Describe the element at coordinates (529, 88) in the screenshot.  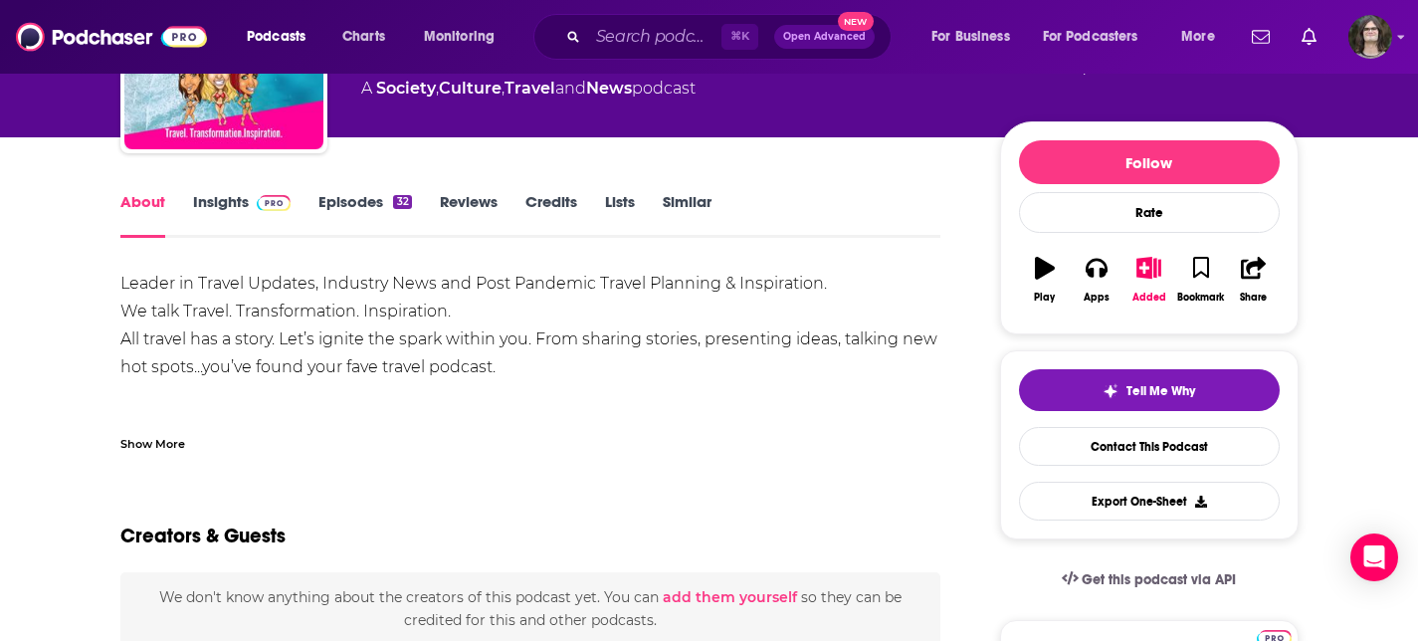
I see `a: Travel` at that location.